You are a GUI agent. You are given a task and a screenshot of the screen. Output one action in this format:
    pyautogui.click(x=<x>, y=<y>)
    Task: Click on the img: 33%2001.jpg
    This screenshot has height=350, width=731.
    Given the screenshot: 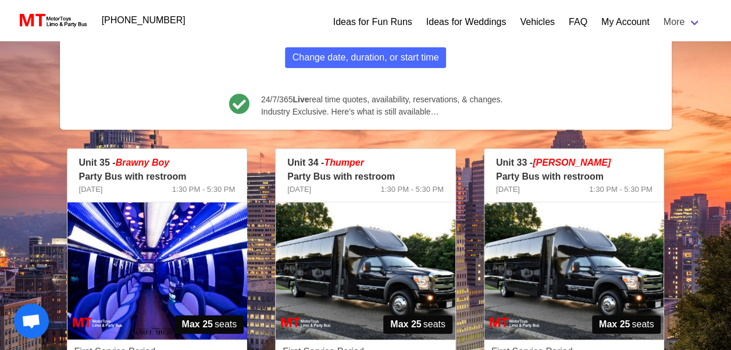 What is the action you would take?
    pyautogui.click(x=574, y=271)
    